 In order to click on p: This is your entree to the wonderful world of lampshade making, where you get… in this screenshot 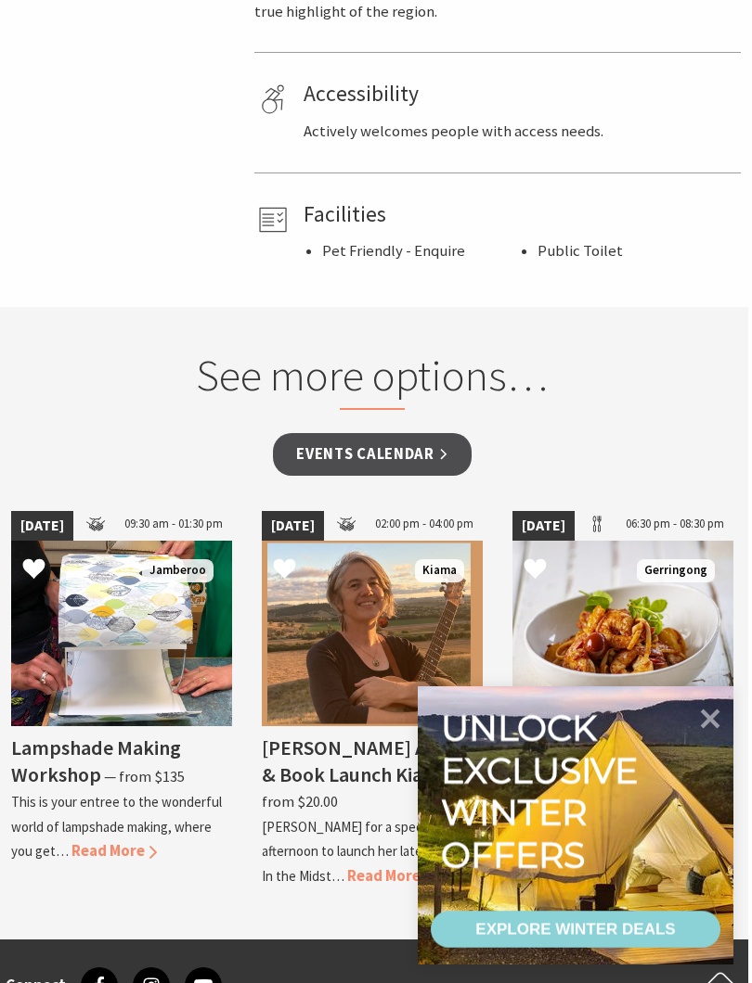, I will do `click(116, 827)`.